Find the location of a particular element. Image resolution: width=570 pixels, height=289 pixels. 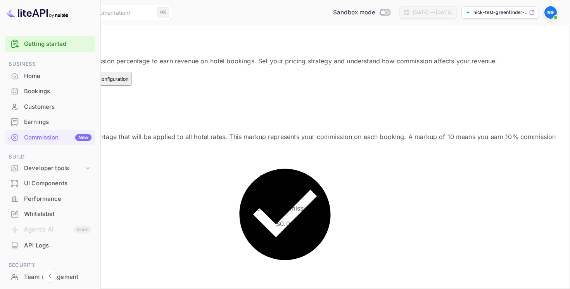

a: Customers is located at coordinates (50, 106).